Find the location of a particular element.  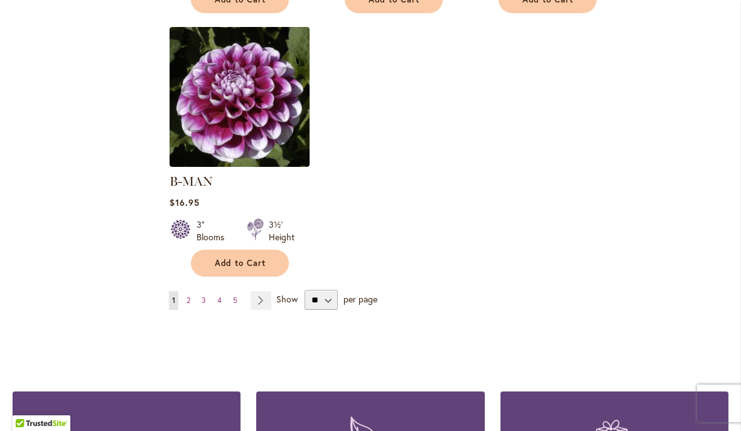

span: 4 is located at coordinates (219, 300).